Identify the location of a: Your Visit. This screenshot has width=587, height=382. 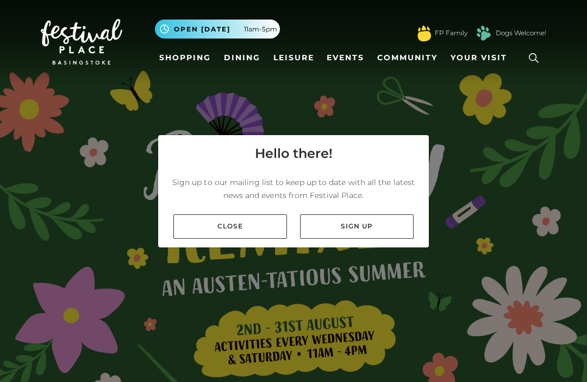
(481, 58).